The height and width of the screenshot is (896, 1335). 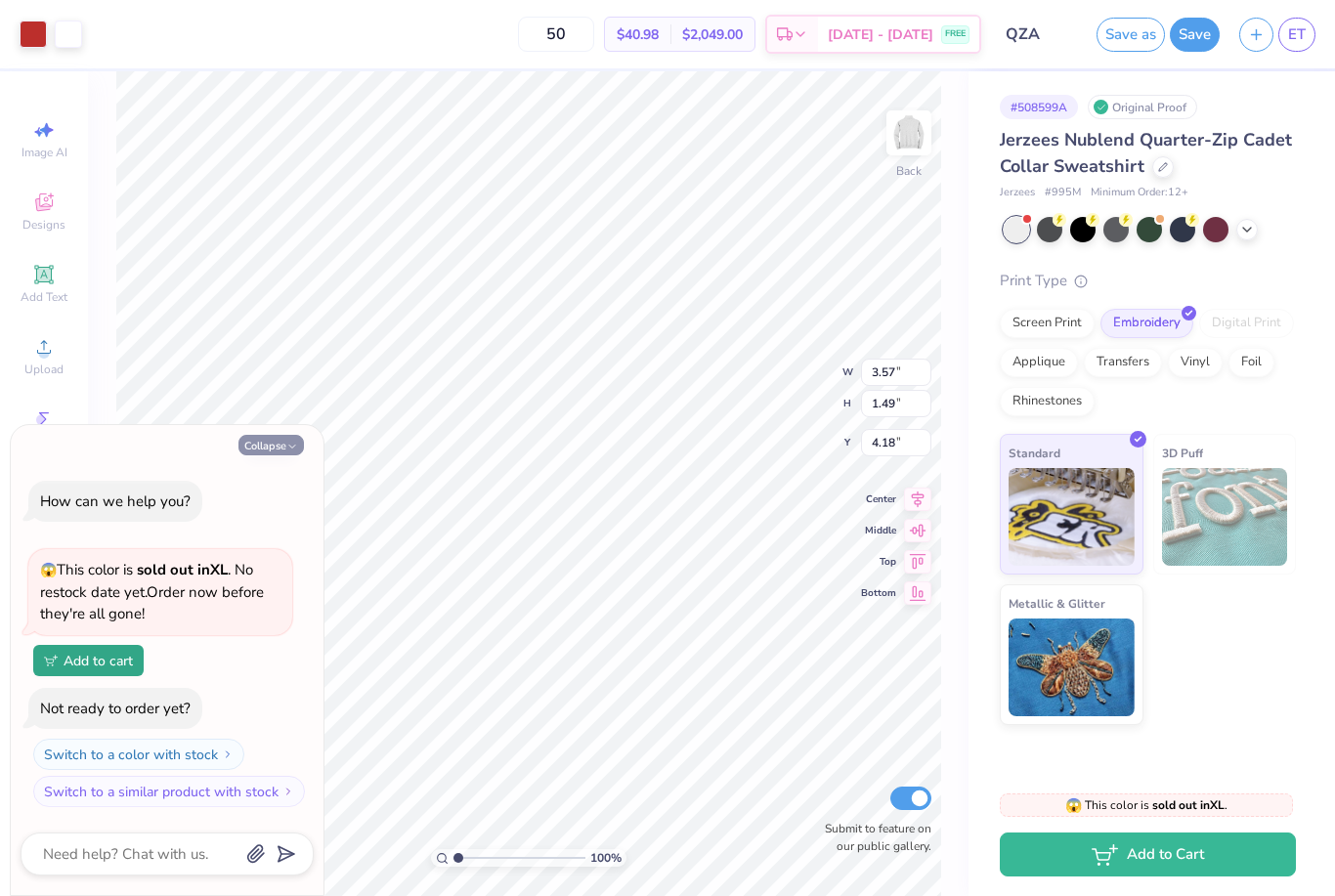 I want to click on button: Save as, so click(x=1131, y=34).